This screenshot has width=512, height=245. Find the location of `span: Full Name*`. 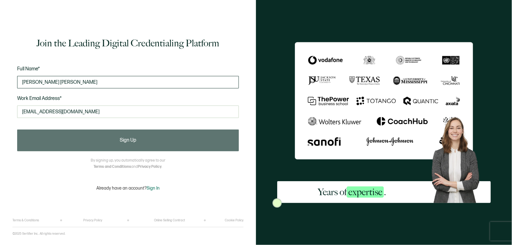

span: Full Name* is located at coordinates (28, 69).